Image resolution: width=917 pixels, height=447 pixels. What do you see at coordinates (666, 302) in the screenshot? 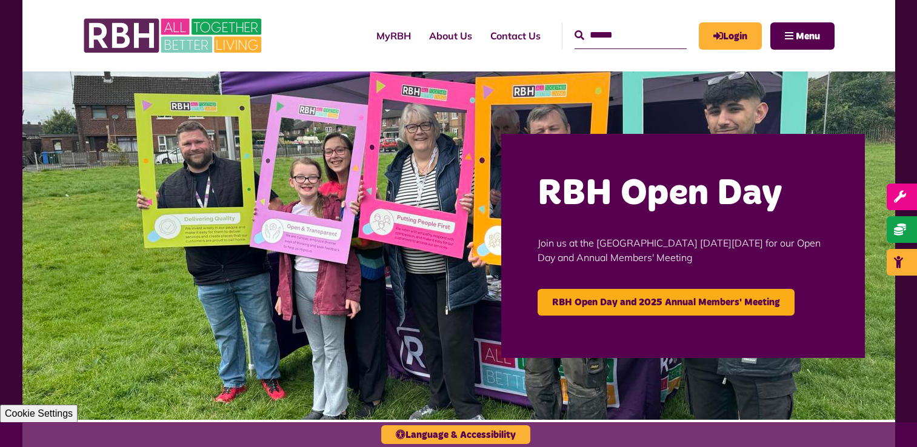
I see `a: RBH Open Day and 2025 Annual Members' Meeting` at bounding box center [666, 302].